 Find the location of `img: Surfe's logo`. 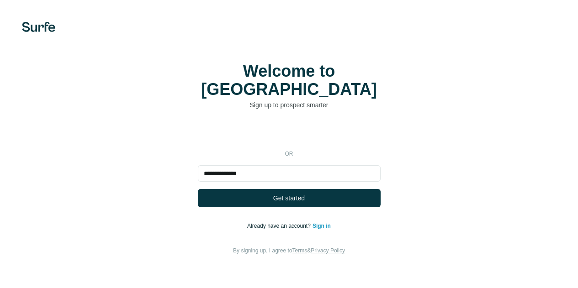

img: Surfe's logo is located at coordinates (38, 27).